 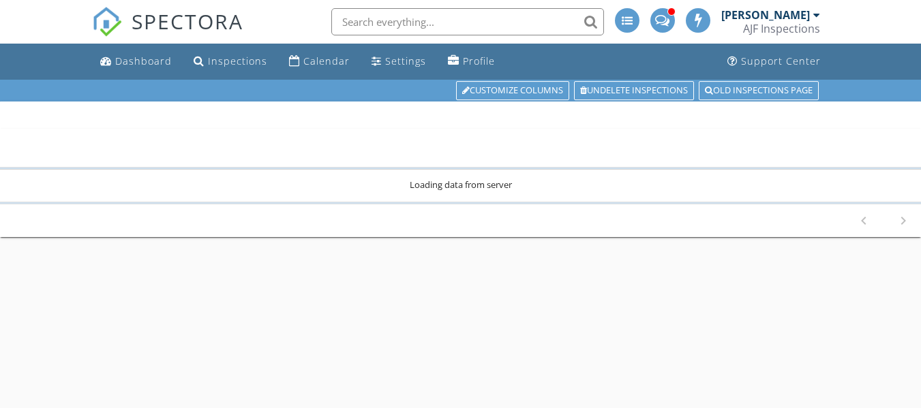 What do you see at coordinates (781, 61) in the screenshot?
I see `div: Support Center` at bounding box center [781, 61].